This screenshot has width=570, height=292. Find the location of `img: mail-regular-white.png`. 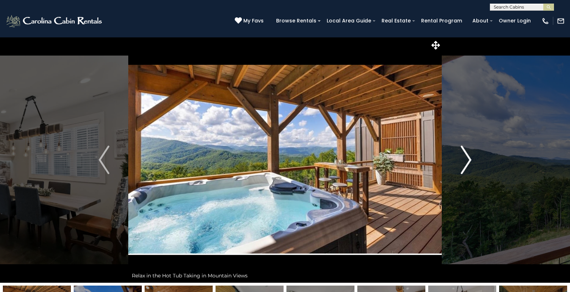

img: mail-regular-white.png is located at coordinates (561, 21).